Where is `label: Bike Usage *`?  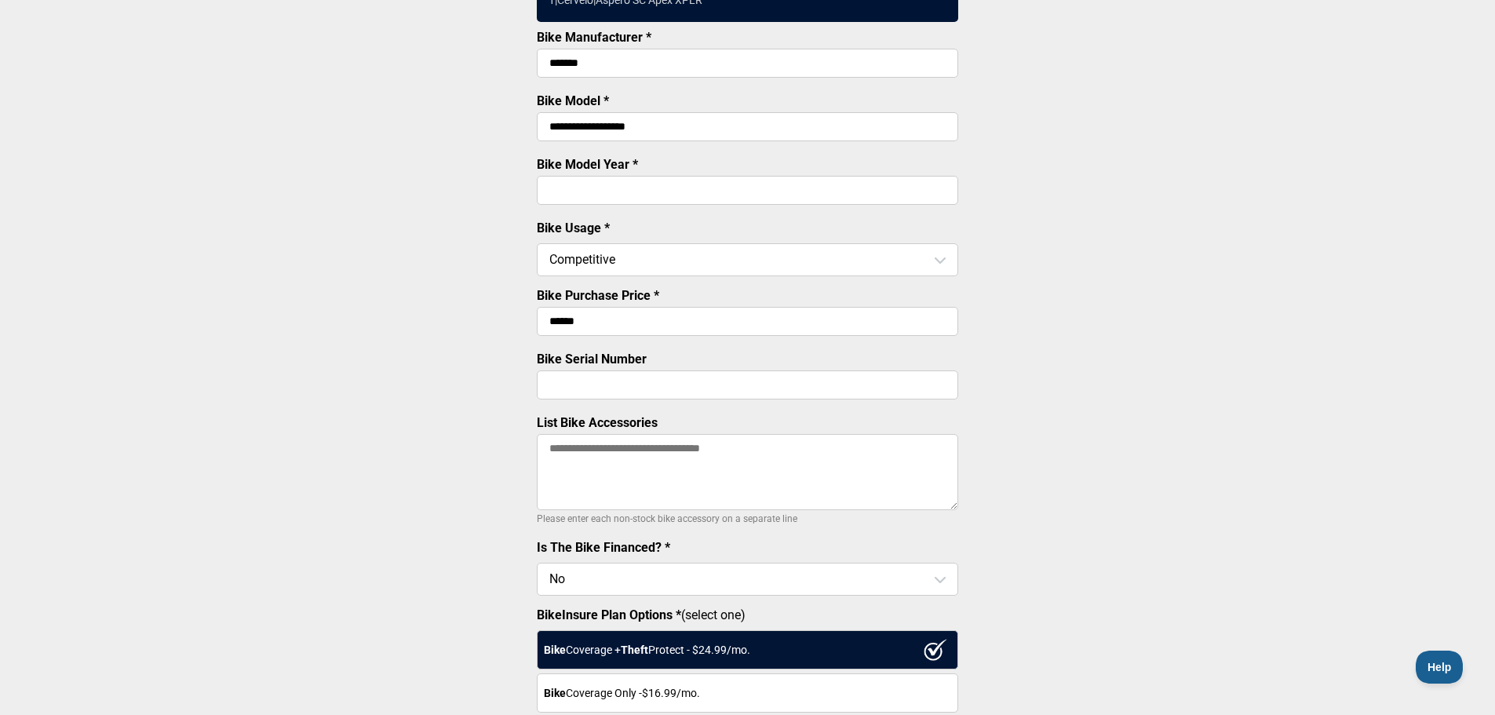 label: Bike Usage * is located at coordinates (573, 228).